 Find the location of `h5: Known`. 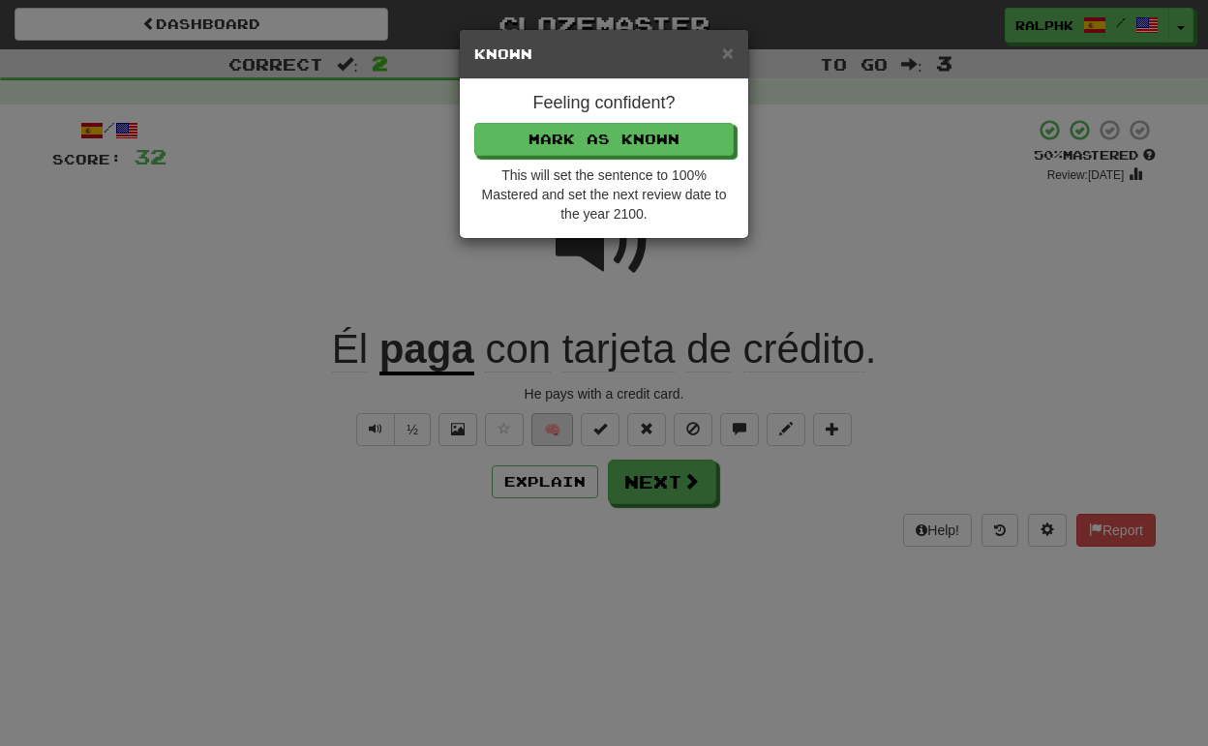

h5: Known is located at coordinates (604, 54).